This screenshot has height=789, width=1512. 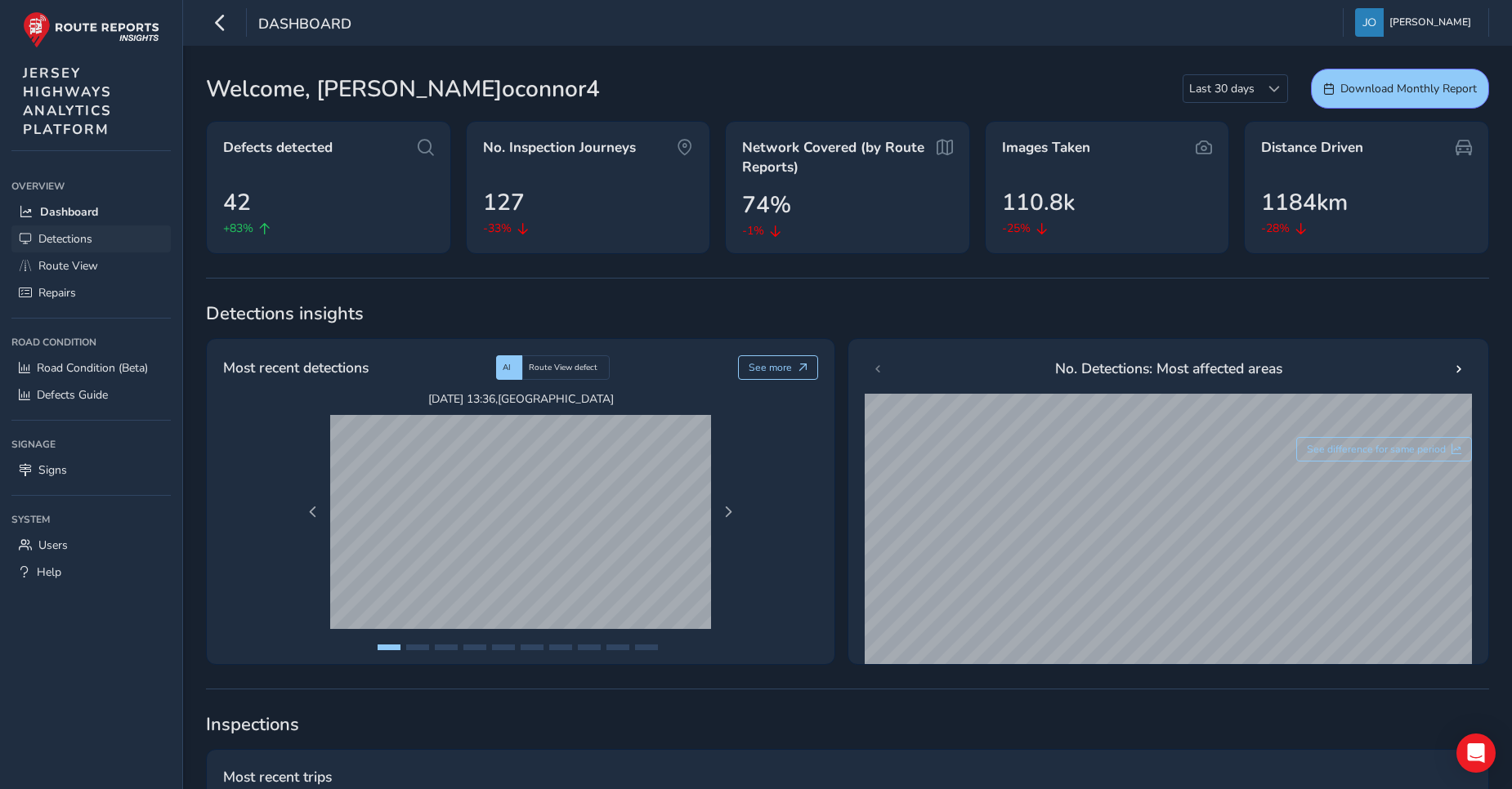 What do you see at coordinates (559, 148) in the screenshot?
I see `span: No. Inspection Journeys` at bounding box center [559, 148].